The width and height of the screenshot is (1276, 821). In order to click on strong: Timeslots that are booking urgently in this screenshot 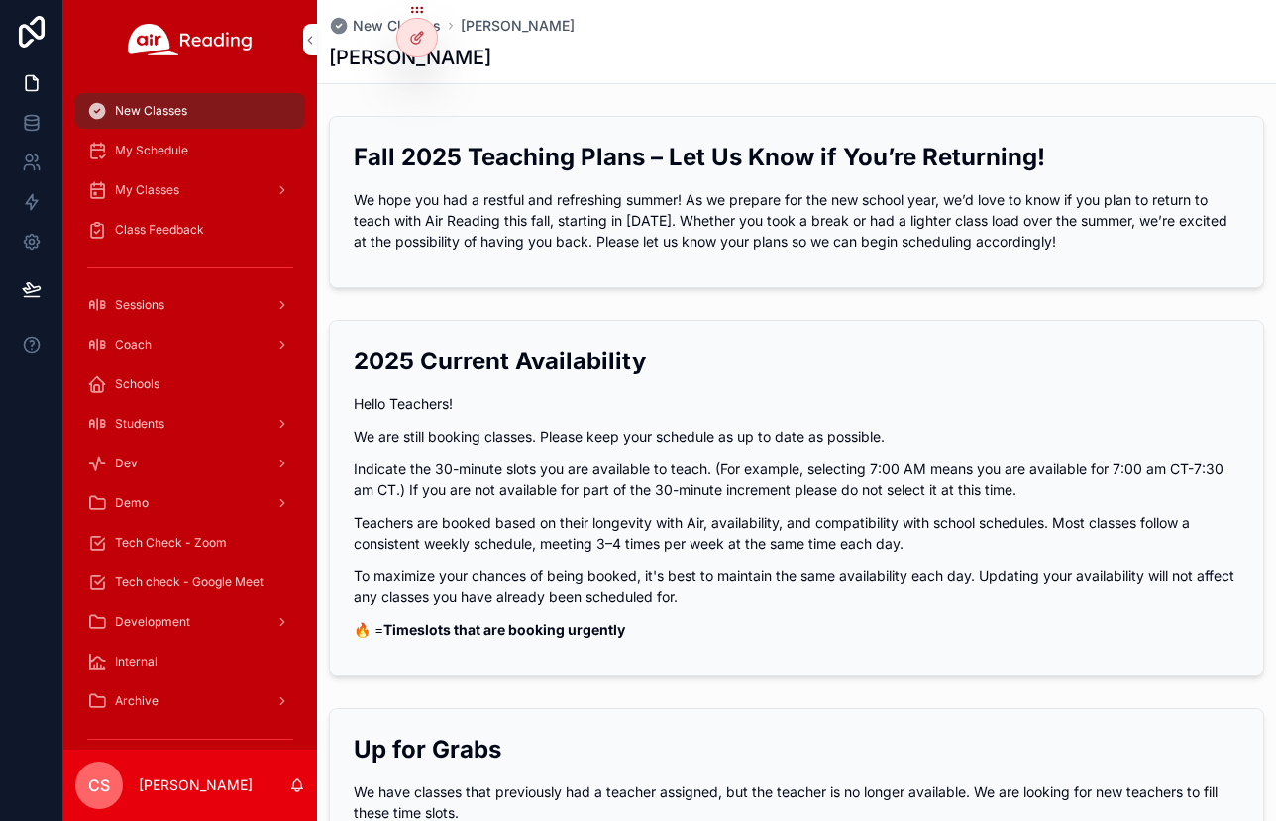, I will do `click(504, 629)`.